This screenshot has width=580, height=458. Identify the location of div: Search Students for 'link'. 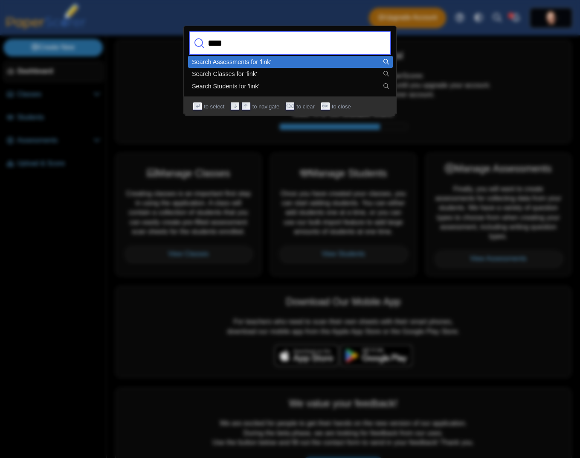
(290, 86).